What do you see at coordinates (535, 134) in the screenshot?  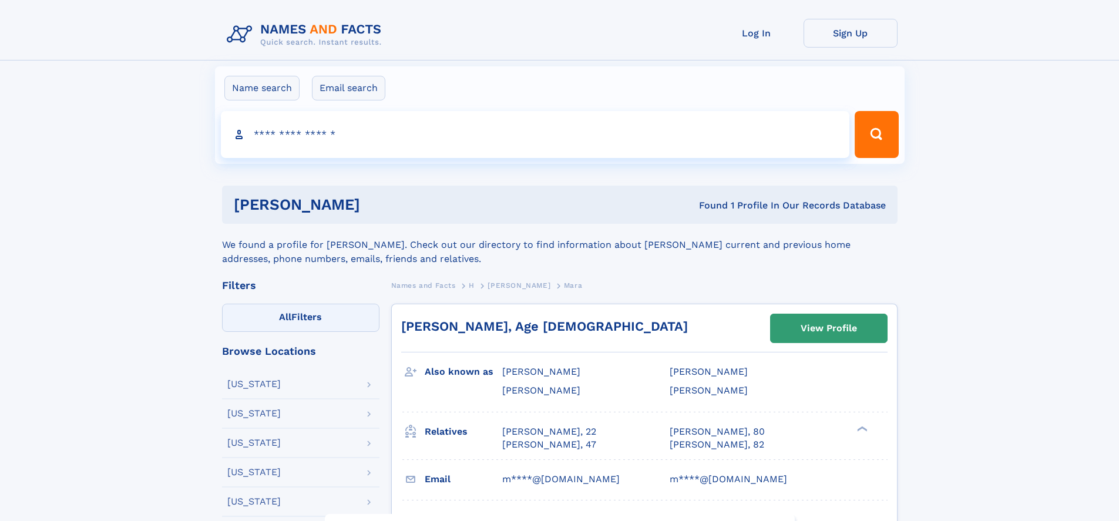 I see `input: search input` at bounding box center [535, 134].